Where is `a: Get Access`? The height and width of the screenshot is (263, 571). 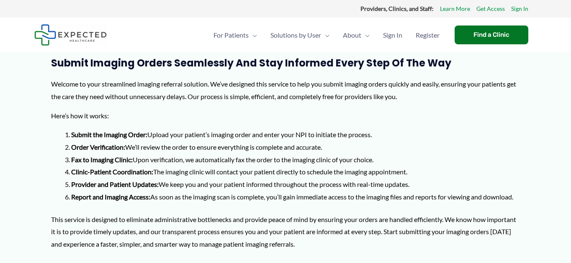
a: Get Access is located at coordinates (491, 9).